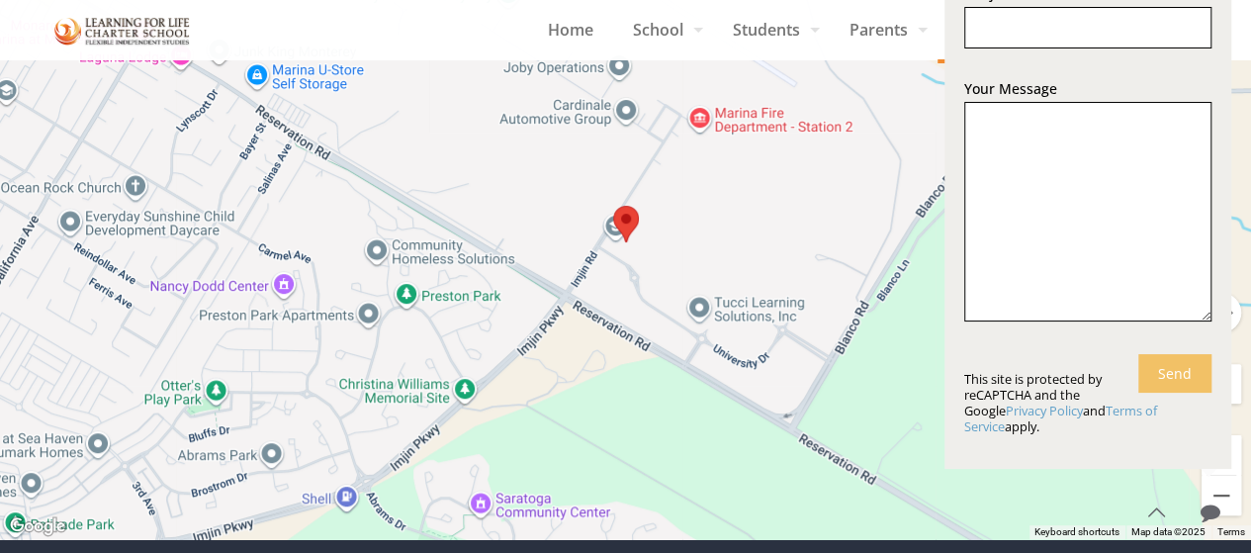 The width and height of the screenshot is (1251, 553). What do you see at coordinates (1077, 532) in the screenshot?
I see `button: Keyboard shortcuts` at bounding box center [1077, 532].